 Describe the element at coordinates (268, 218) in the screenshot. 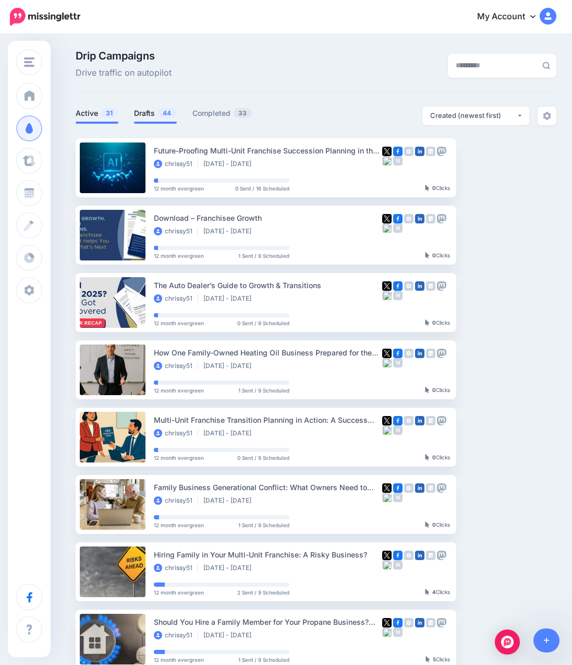

I see `div: Download – Franchisee Growth` at that location.